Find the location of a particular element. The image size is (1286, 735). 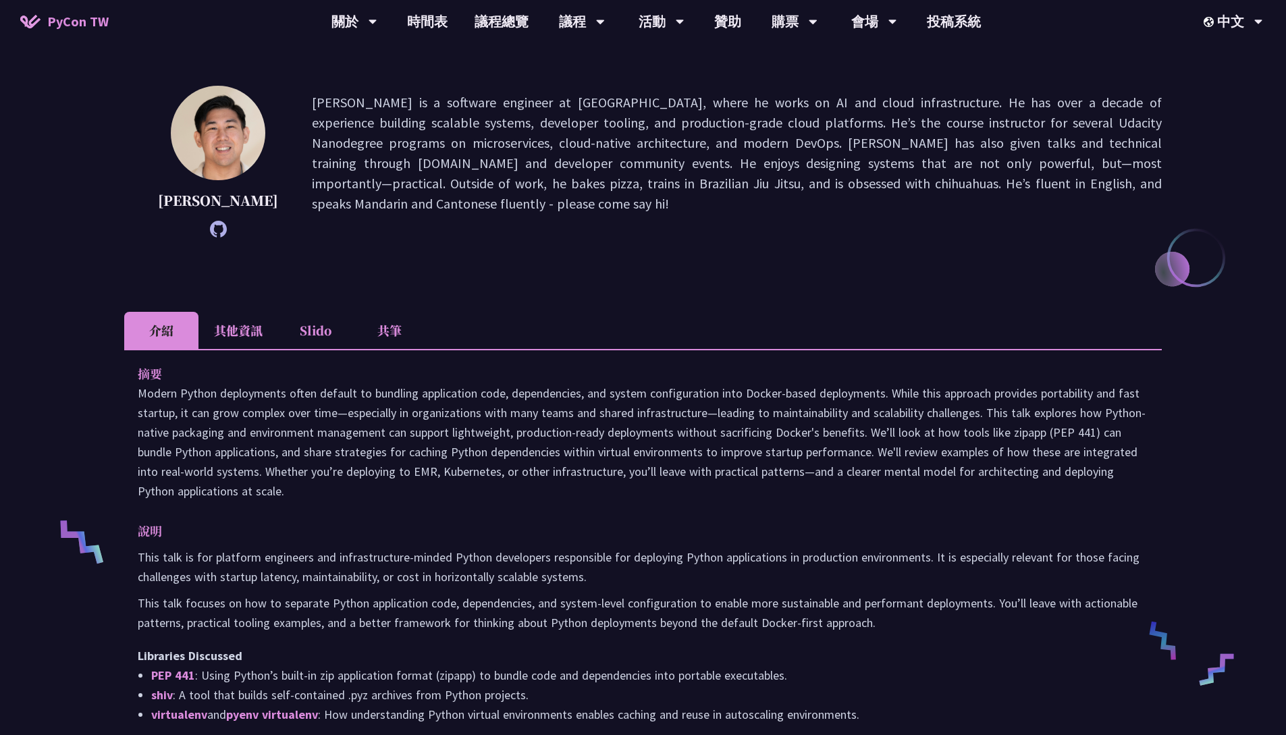

img: Justin Lee is located at coordinates (218, 133).